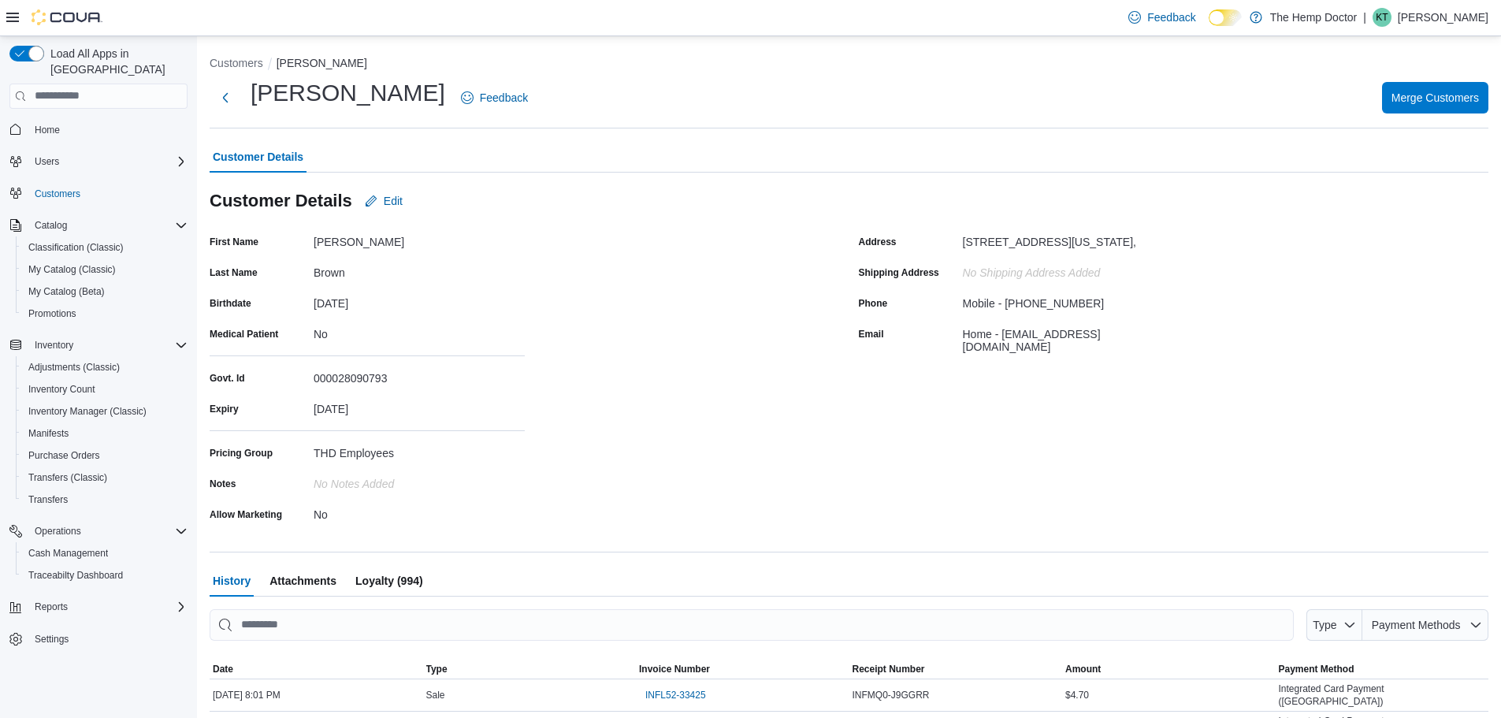 The width and height of the screenshot is (1501, 718). What do you see at coordinates (871, 334) in the screenshot?
I see `label: Email` at bounding box center [871, 334].